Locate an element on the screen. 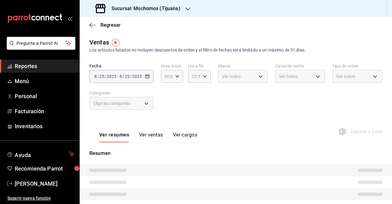 This screenshot has width=392, height=204. label: Canal de venta is located at coordinates (300, 66).